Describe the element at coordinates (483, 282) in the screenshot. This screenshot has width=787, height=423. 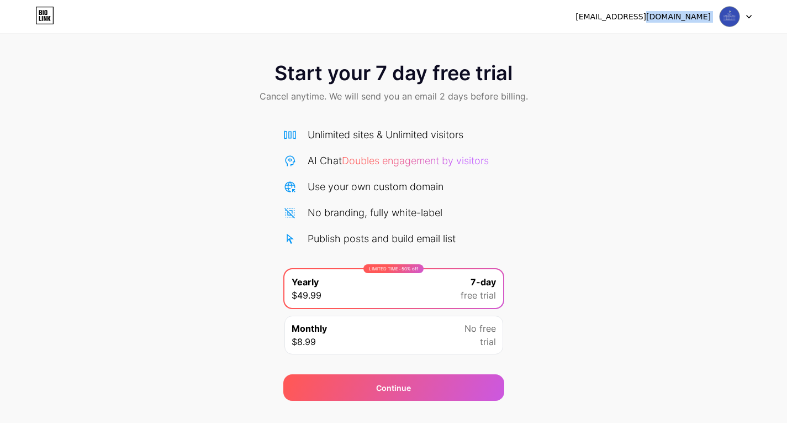
I see `span: 7-day` at that location.